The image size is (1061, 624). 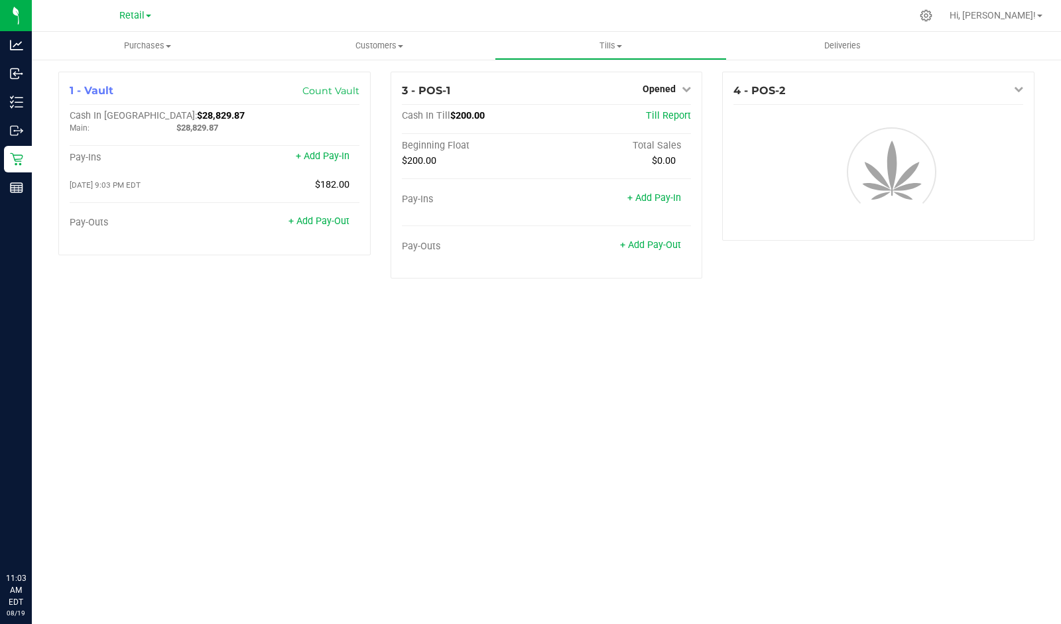 What do you see at coordinates (659, 89) in the screenshot?
I see `span: Opened` at bounding box center [659, 89].